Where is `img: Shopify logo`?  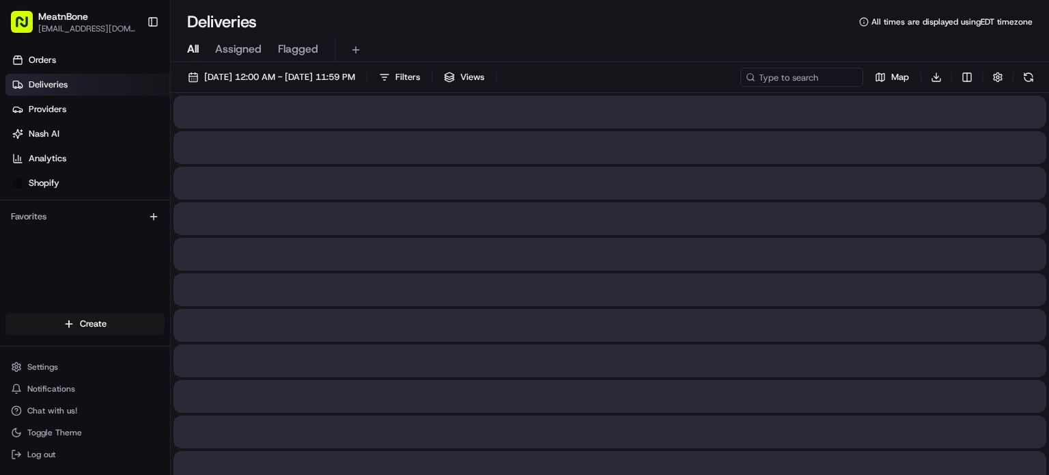
img: Shopify logo is located at coordinates (18, 183).